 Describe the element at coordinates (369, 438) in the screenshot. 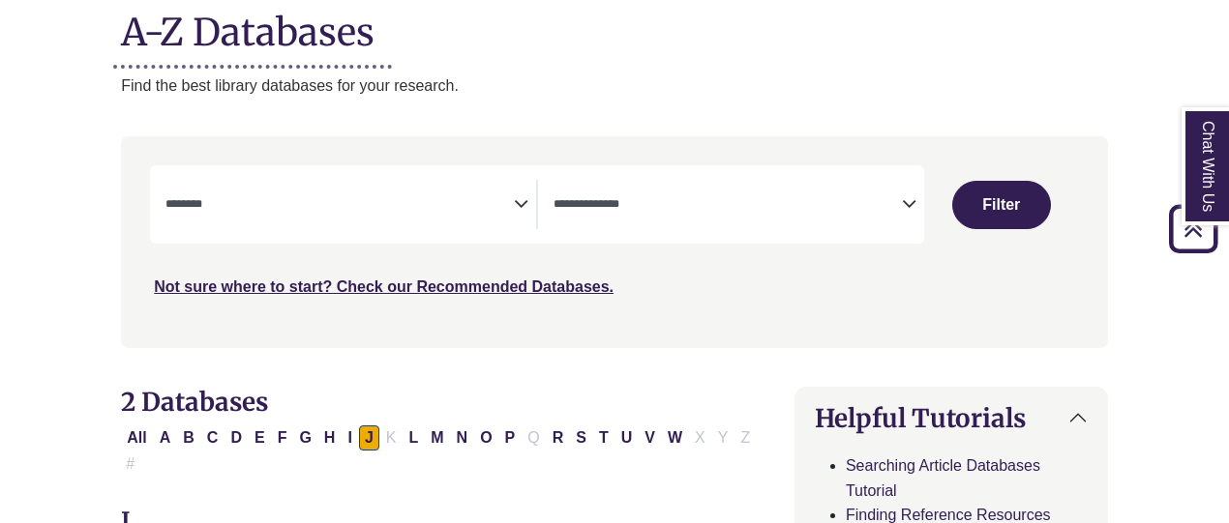

I see `button: Filter Results J` at that location.